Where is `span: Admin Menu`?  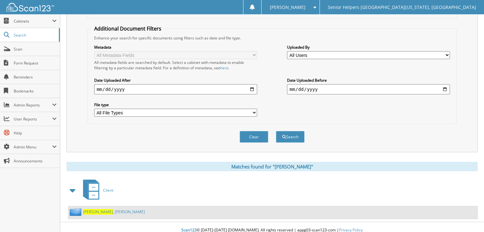 span: Admin Menu is located at coordinates (33, 147).